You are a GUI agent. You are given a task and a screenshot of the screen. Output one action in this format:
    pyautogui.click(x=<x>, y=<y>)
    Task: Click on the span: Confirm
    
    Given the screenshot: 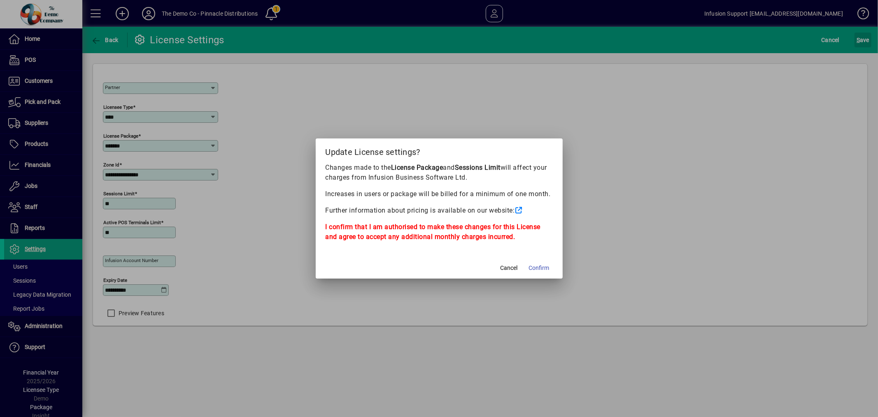 What is the action you would take?
    pyautogui.click(x=539, y=268)
    